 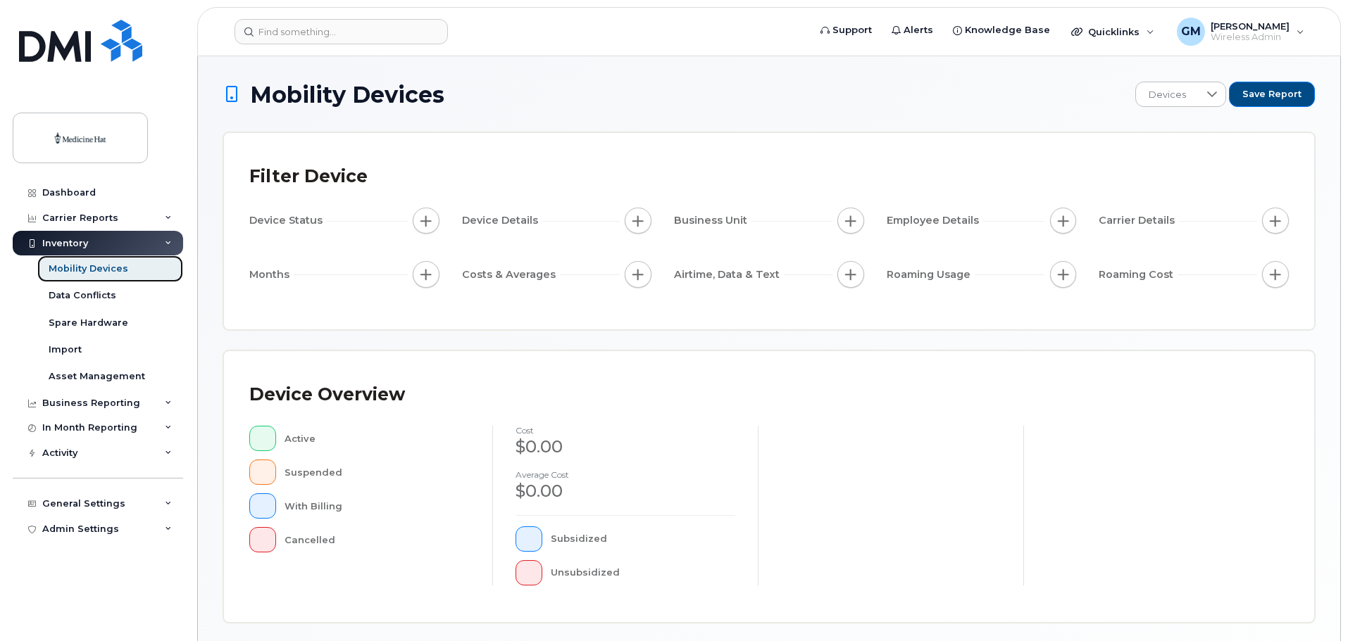 I want to click on div: Active, so click(x=377, y=439).